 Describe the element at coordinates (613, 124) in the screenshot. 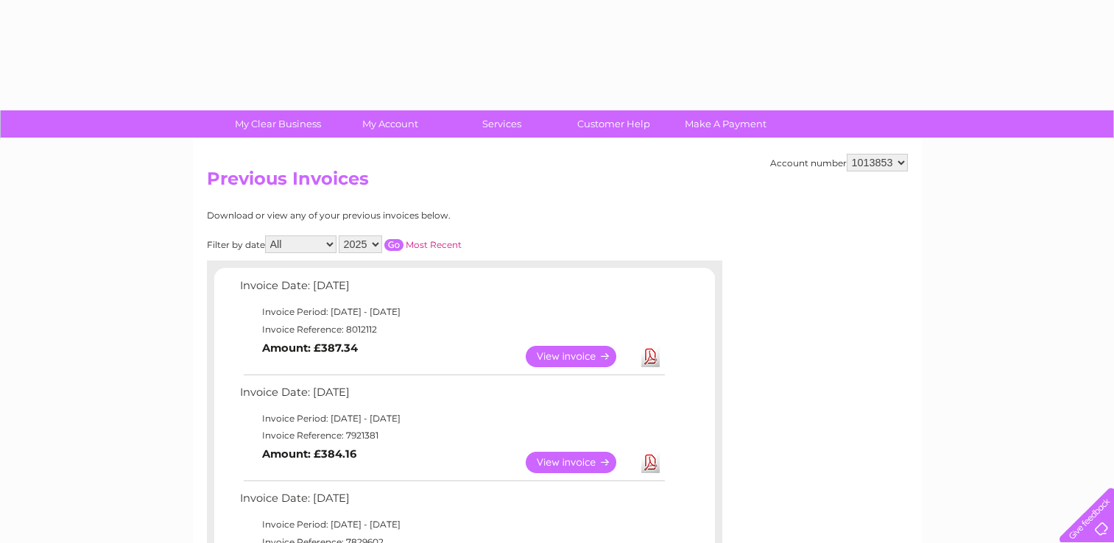

I see `a: Customer Help` at that location.